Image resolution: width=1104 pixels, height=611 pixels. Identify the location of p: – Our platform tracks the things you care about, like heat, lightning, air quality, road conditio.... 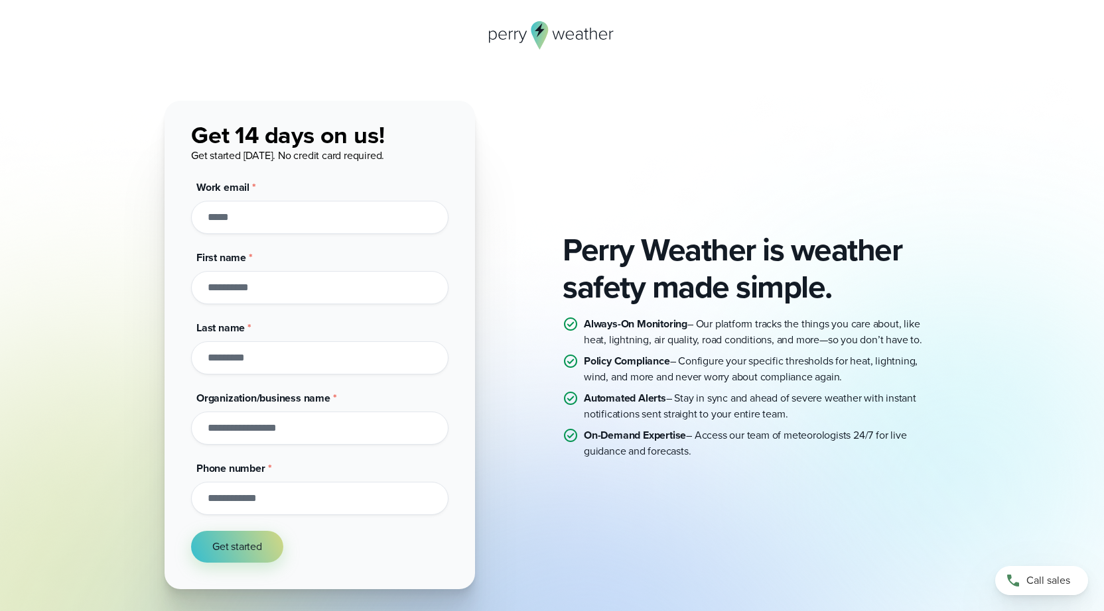
(761, 332).